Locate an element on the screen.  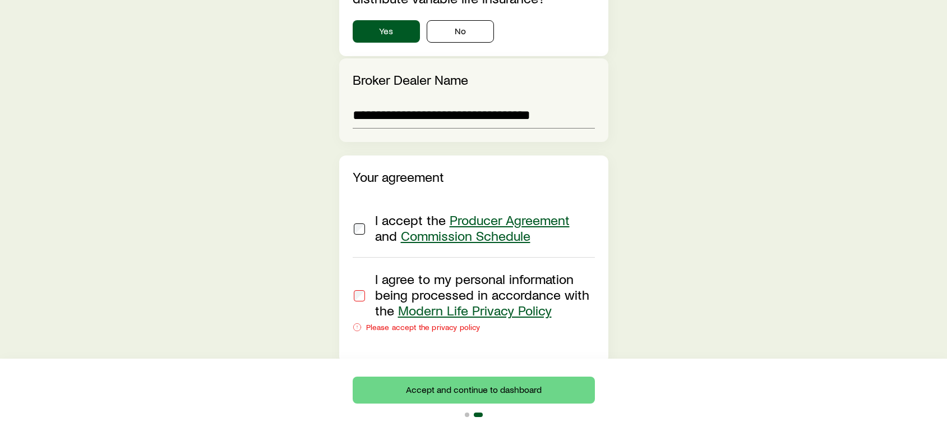
a: Producer Agreement is located at coordinates (510, 219).